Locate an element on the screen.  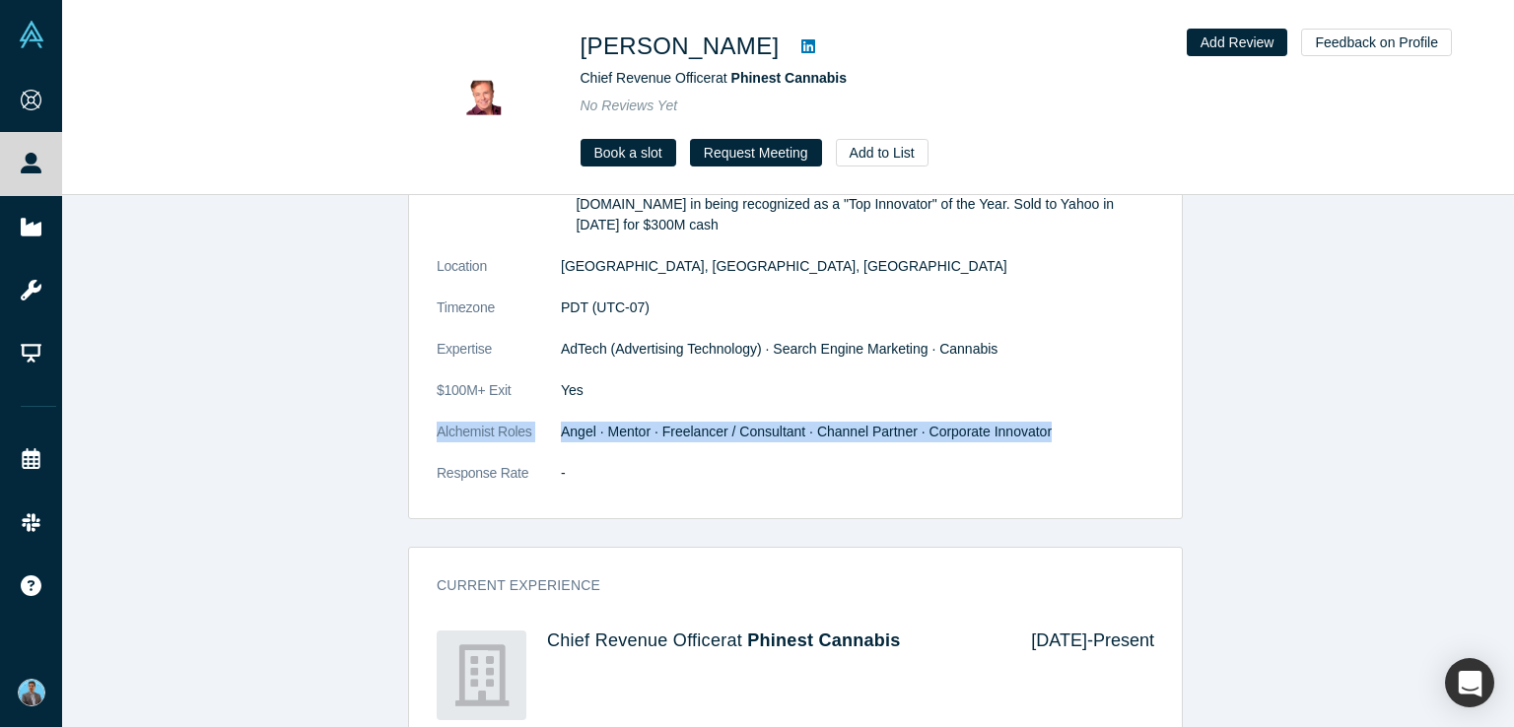
dt: Expertise is located at coordinates (499, 360).